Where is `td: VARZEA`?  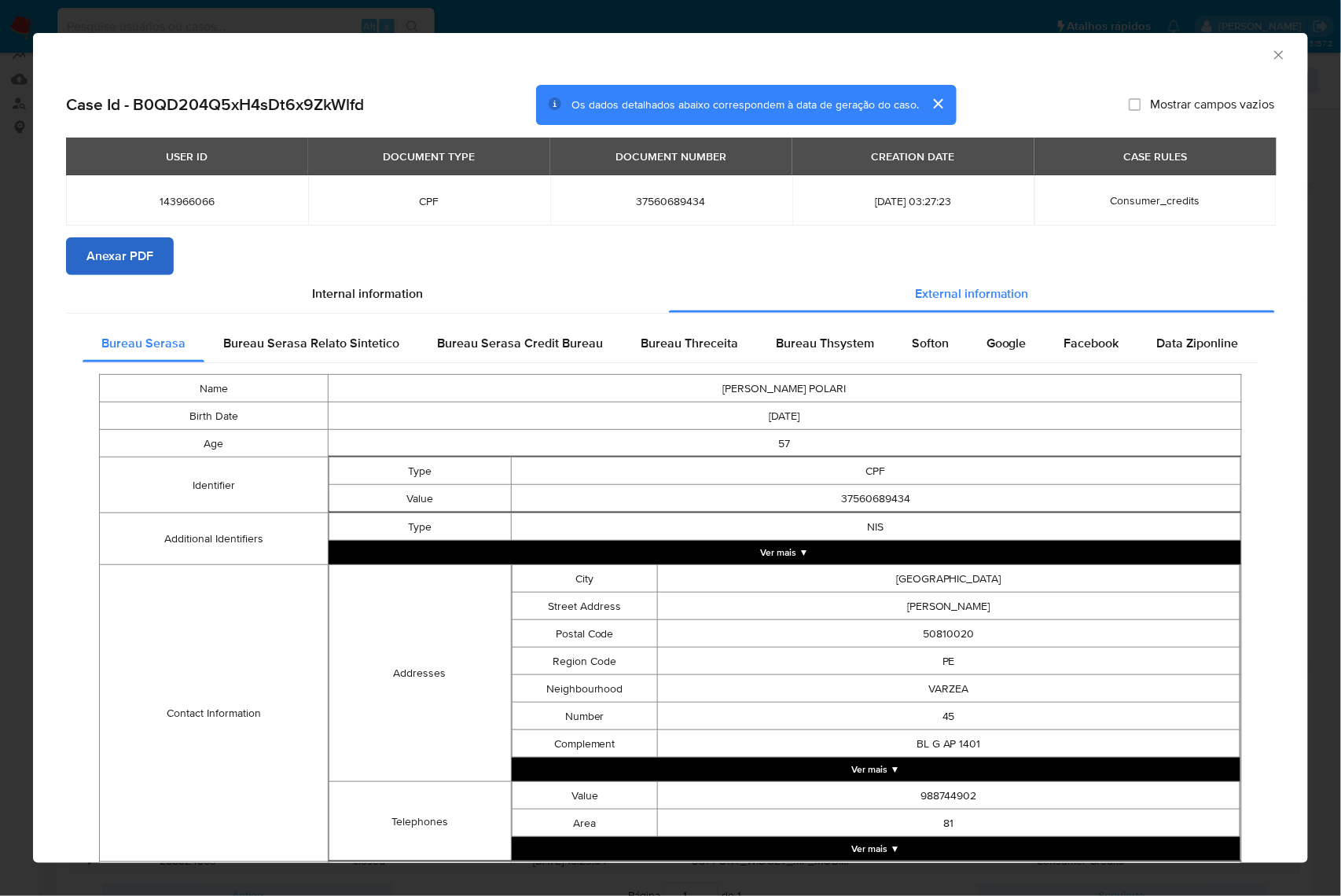
td: VARZEA is located at coordinates (949, 688).